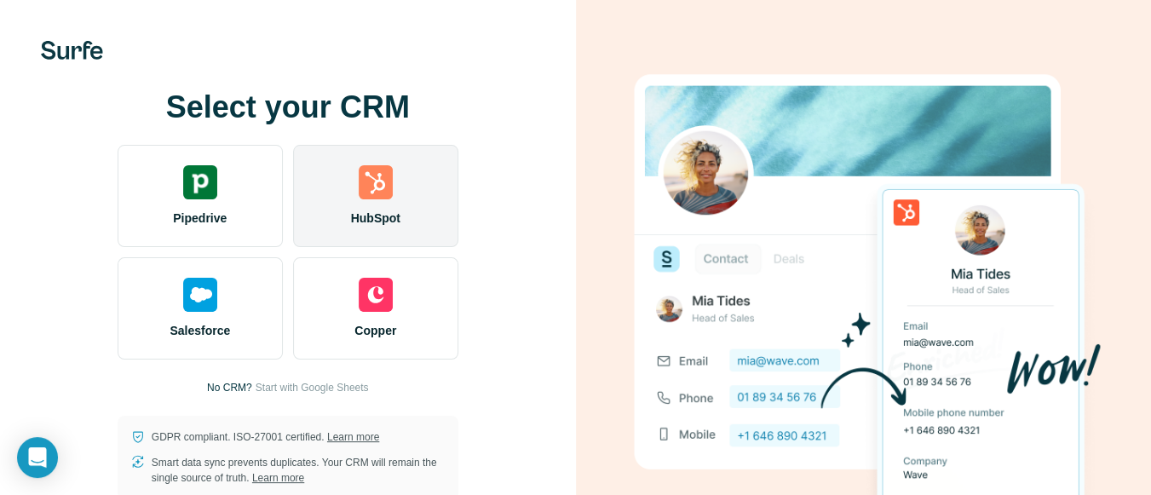 This screenshot has width=1151, height=495. I want to click on span: HubSpot, so click(376, 218).